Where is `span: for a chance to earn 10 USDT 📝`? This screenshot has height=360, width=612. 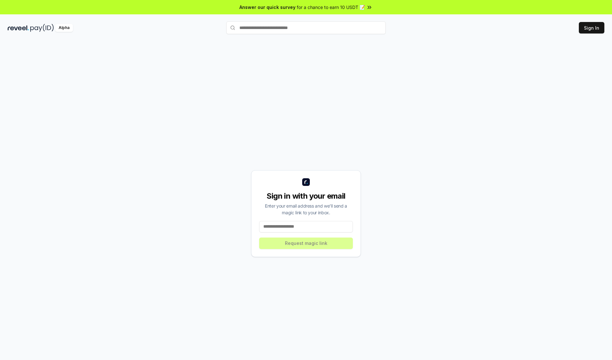 span: for a chance to earn 10 USDT 📝 is located at coordinates (331, 7).